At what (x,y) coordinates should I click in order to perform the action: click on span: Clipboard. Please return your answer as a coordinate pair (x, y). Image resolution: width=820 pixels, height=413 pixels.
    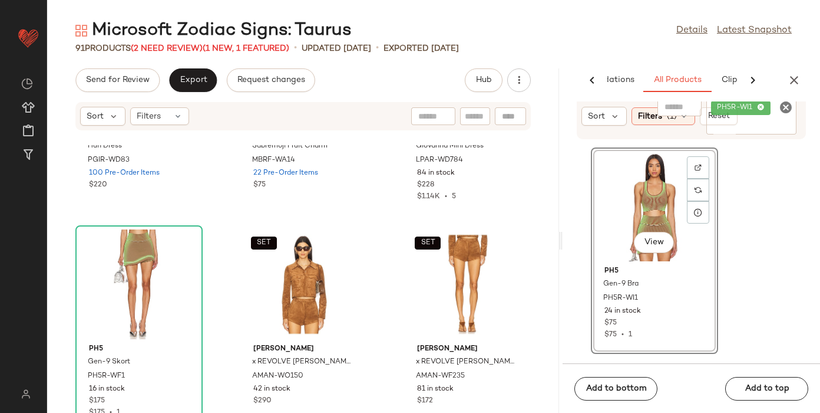
    Looking at the image, I should click on (741, 80).